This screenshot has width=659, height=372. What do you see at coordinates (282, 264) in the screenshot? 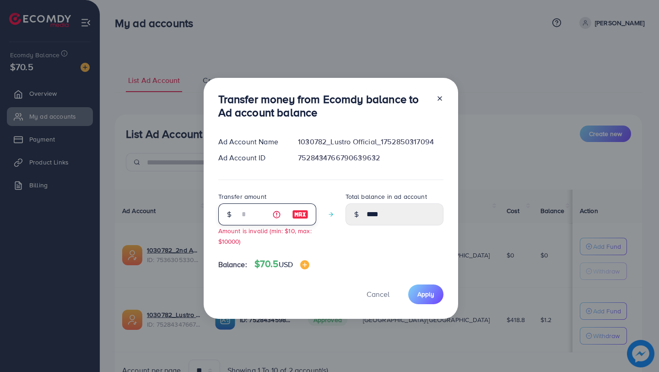
I see `h4: $70.5` at bounding box center [282, 264].